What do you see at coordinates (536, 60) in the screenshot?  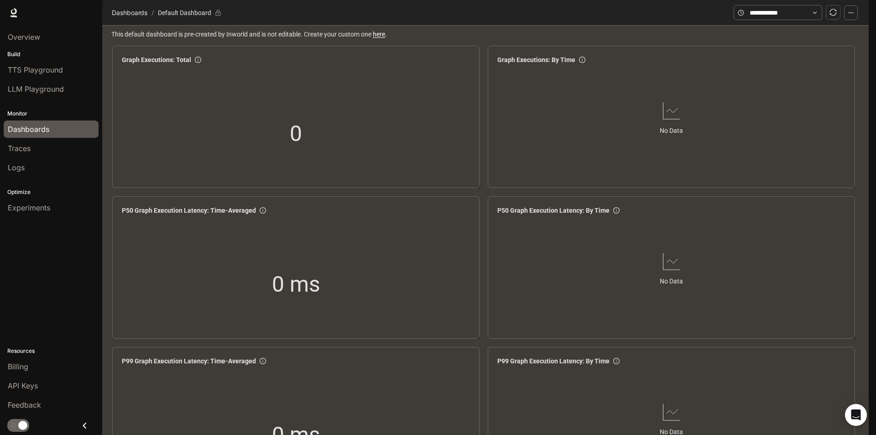 I see `span: Graph Executions: By Time` at bounding box center [536, 60].